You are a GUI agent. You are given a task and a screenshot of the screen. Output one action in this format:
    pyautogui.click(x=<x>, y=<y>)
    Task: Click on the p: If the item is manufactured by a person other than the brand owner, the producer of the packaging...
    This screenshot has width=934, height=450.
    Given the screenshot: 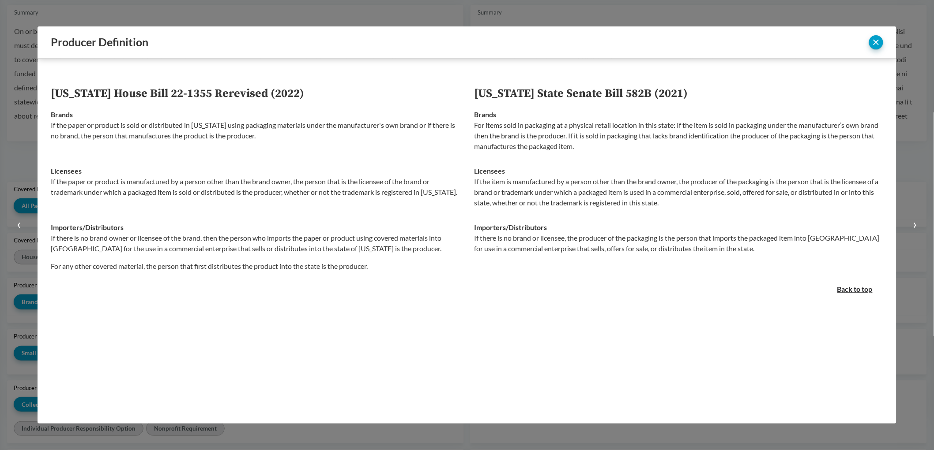 What is the action you would take?
    pyautogui.click(x=678, y=192)
    